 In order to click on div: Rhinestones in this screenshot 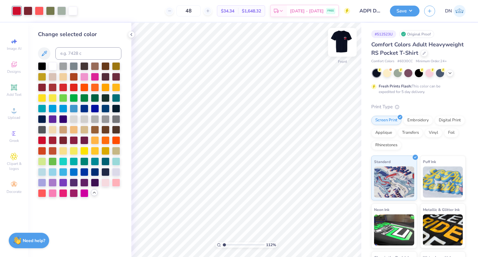, I will do `click(386, 145)`.